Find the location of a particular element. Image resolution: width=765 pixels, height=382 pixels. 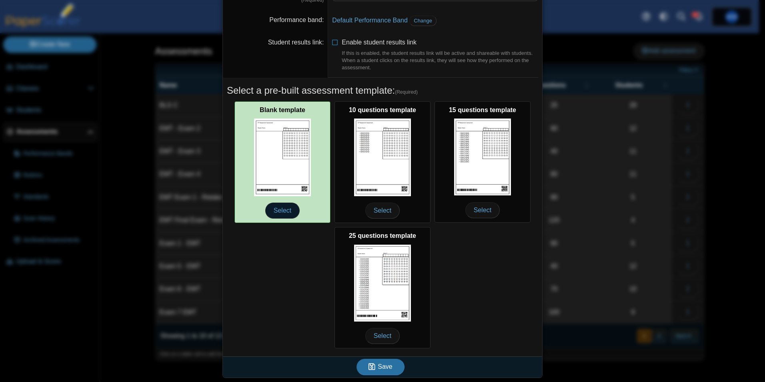

img: scan_sheet_blank.png is located at coordinates (283, 157).